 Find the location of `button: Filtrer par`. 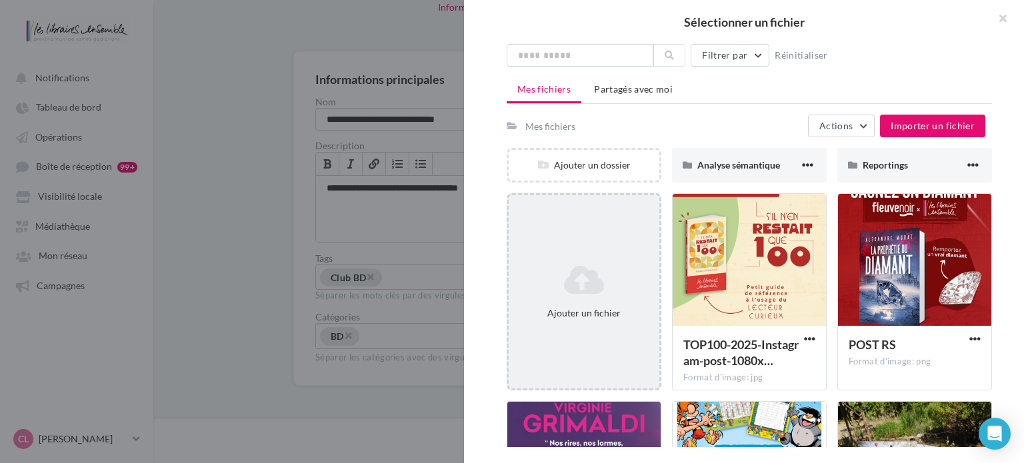

button: Filtrer par is located at coordinates (730, 55).